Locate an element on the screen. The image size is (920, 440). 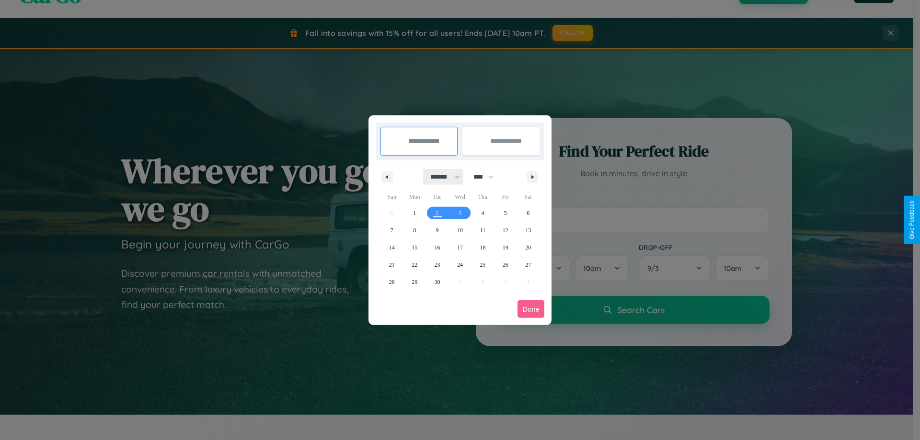
button: 14 is located at coordinates (391, 248).